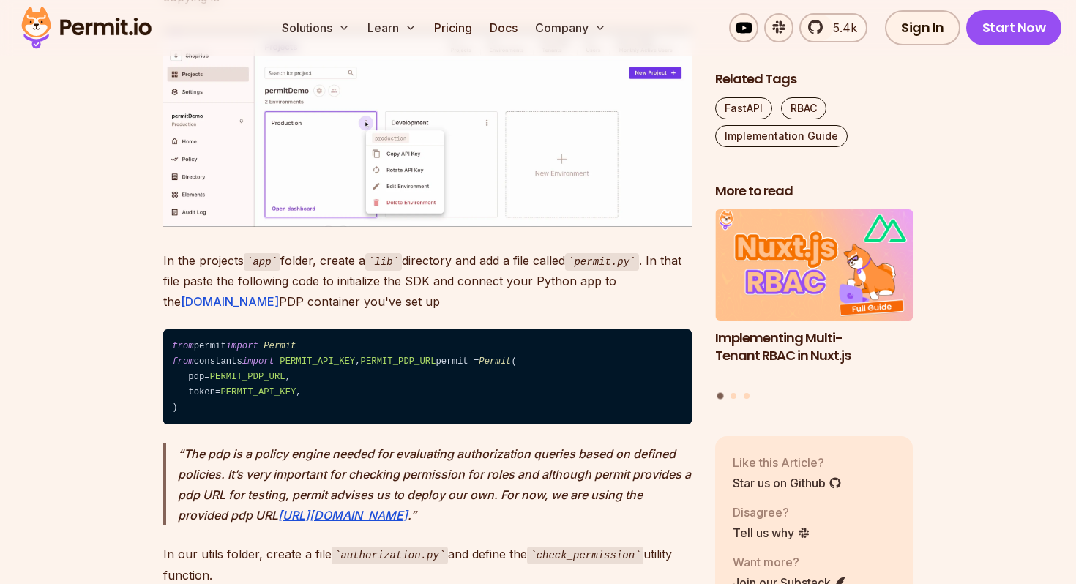 The width and height of the screenshot is (1076, 584). What do you see at coordinates (428, 129) in the screenshot?
I see `img: image.png` at bounding box center [428, 129].